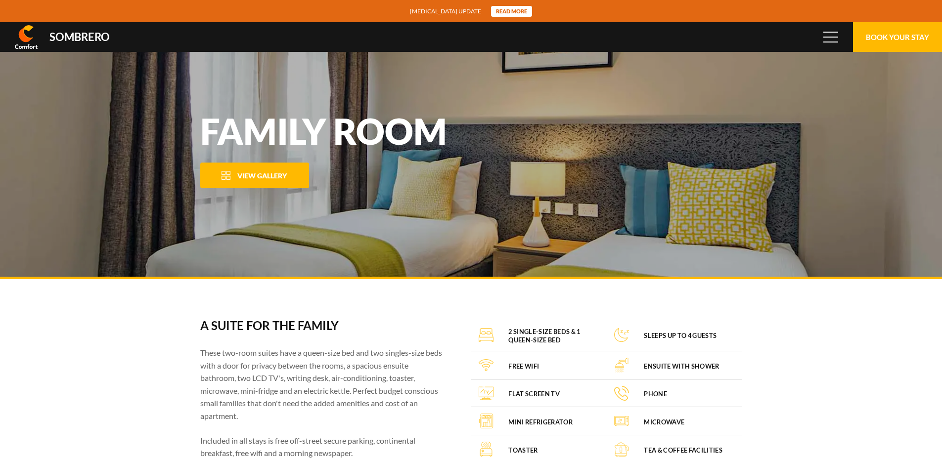  I want to click on div: Sombrero, so click(80, 37).